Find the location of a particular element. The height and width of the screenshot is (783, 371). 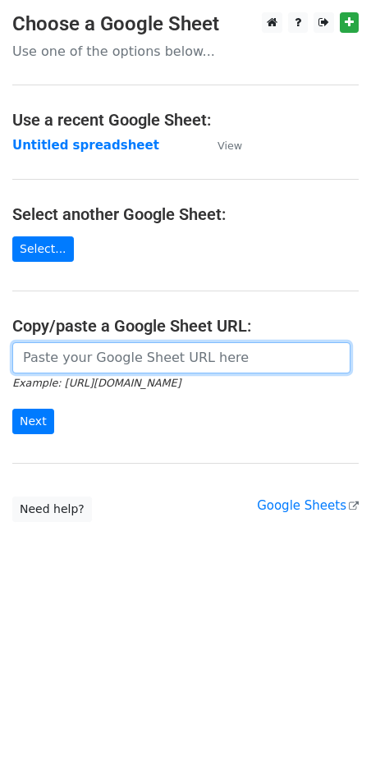

input: Paste your Google Sheet URL here is located at coordinates (181, 358).